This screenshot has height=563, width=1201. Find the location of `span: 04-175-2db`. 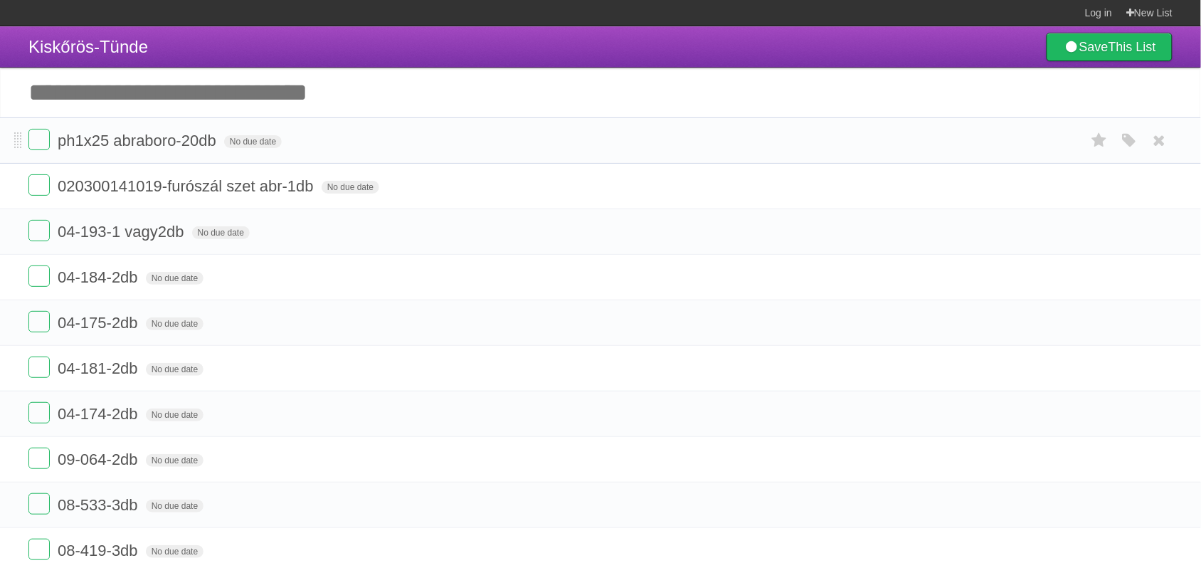

span: 04-175-2db is located at coordinates (100, 322).